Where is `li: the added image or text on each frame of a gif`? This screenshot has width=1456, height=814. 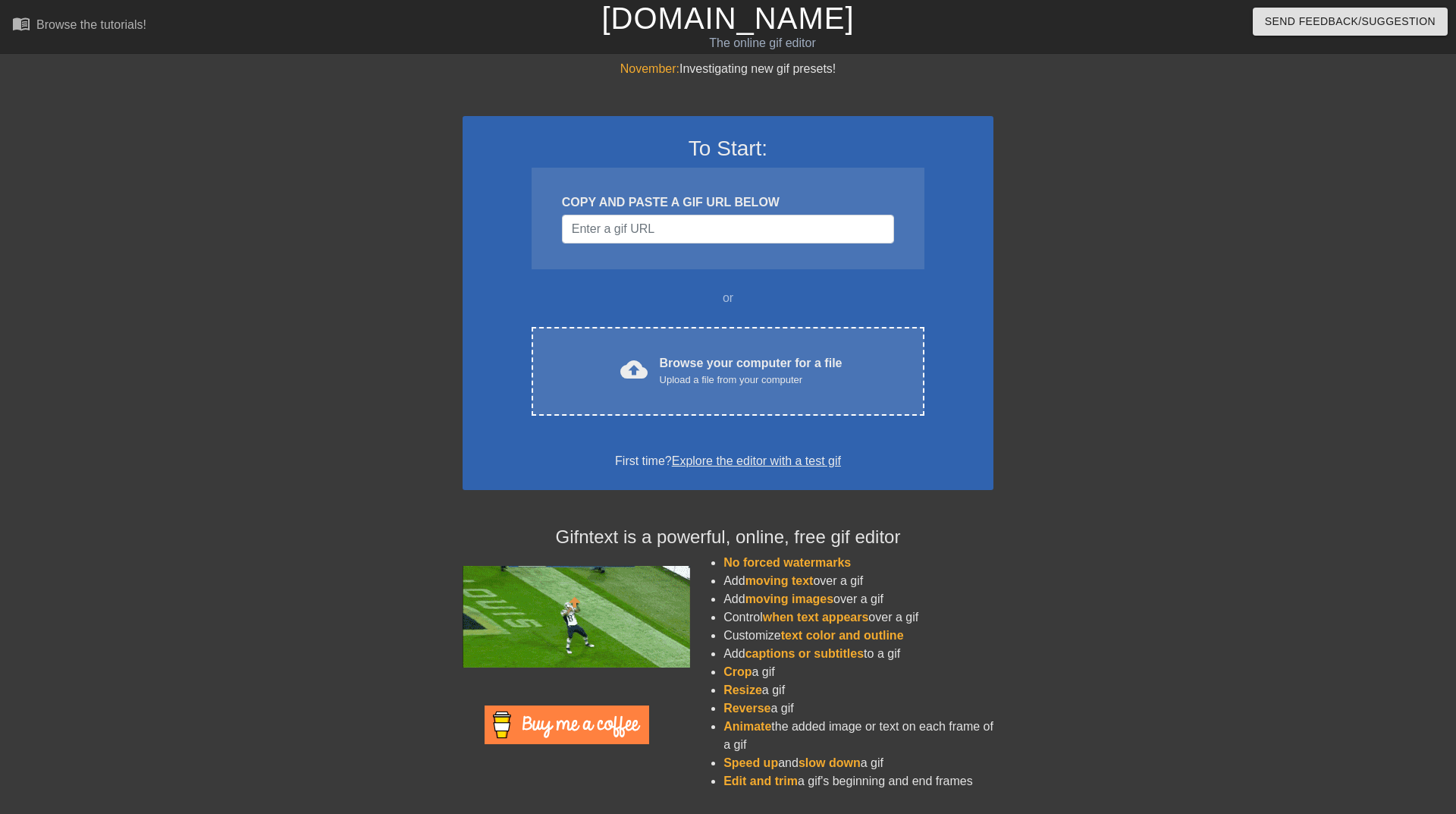
li: the added image or text on each frame of a gif is located at coordinates (859, 735).